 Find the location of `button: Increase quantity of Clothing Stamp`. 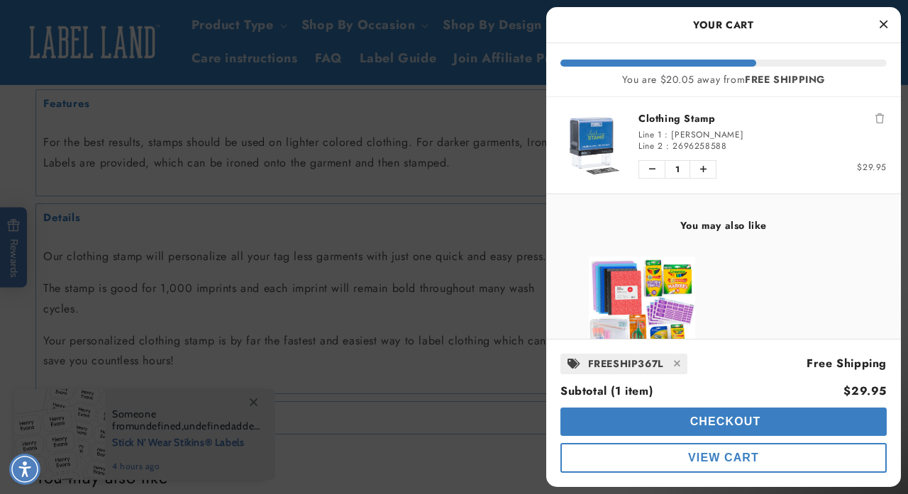

button: Increase quantity of Clothing Stamp is located at coordinates (703, 169).